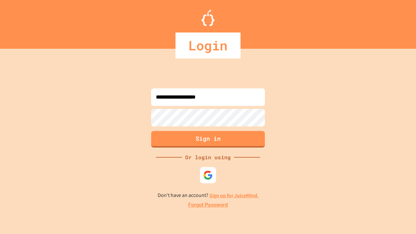 This screenshot has width=416, height=234. Describe the element at coordinates (208, 175) in the screenshot. I see `img: google-icon.svg` at that location.